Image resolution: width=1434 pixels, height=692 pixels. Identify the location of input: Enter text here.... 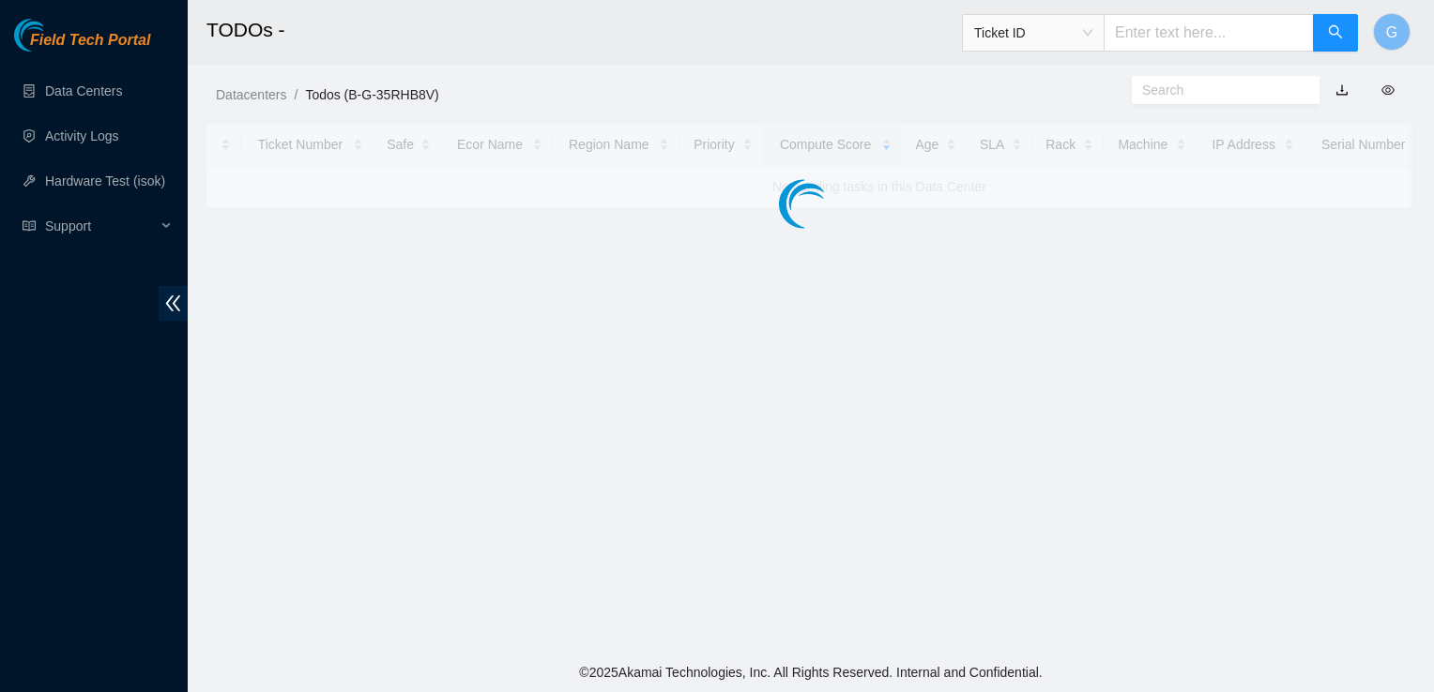
(1208, 33).